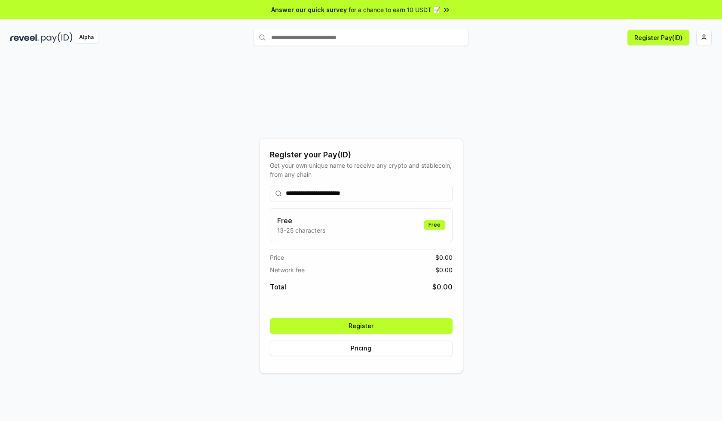  I want to click on span: Network fee, so click(287, 269).